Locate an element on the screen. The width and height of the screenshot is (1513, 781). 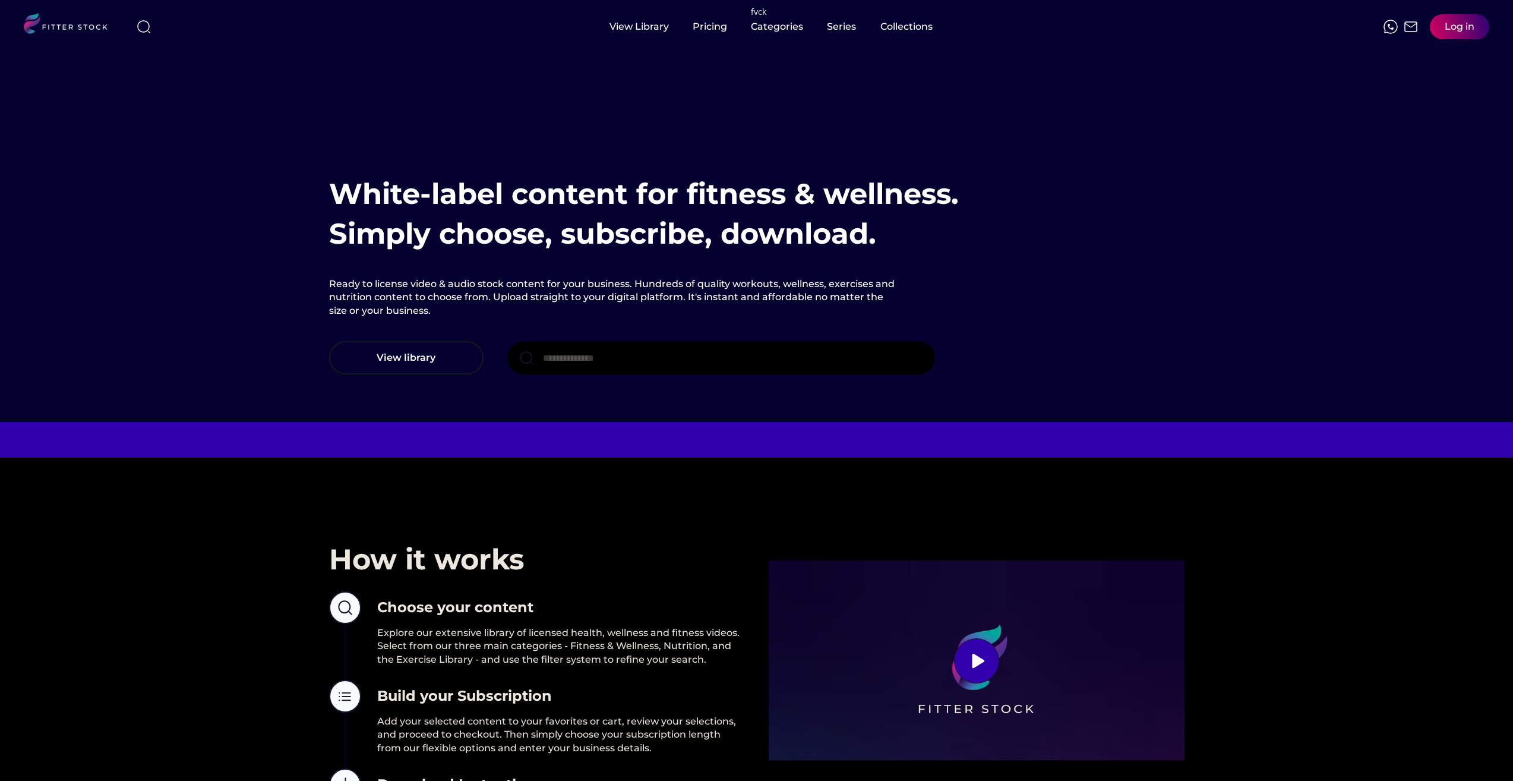
img: LOGO.svg is located at coordinates (71, 25).